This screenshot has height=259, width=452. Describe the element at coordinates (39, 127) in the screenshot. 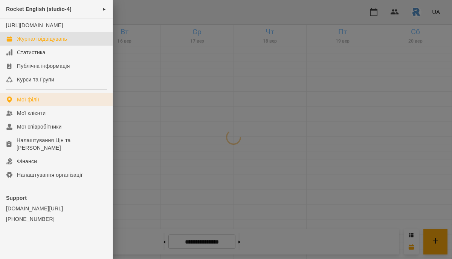

I see `div: Мої співробітники` at that location.